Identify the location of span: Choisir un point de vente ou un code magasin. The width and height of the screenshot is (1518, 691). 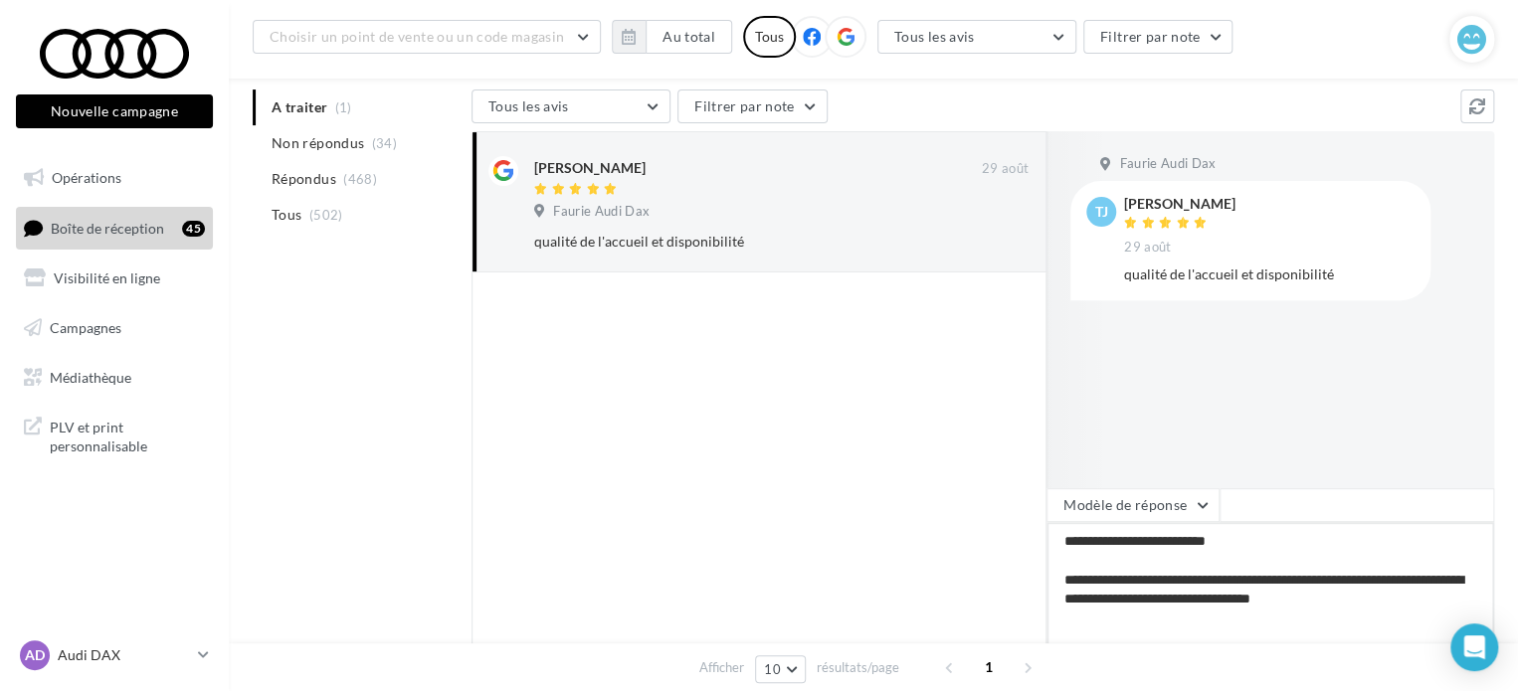
(417, 36).